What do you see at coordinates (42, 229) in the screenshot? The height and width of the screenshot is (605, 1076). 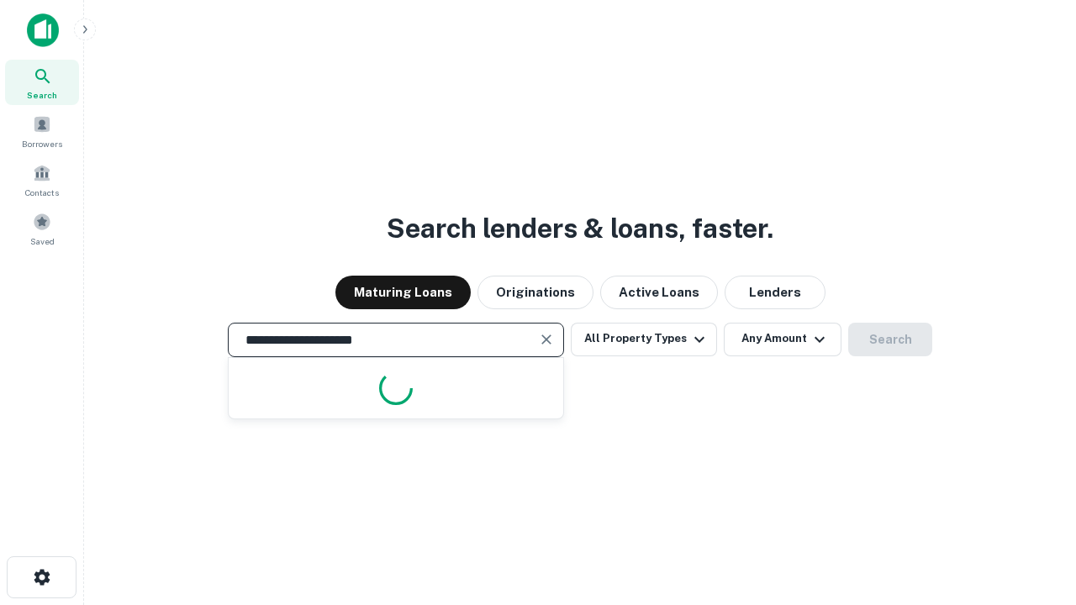 I see `div: Saved` at bounding box center [42, 229].